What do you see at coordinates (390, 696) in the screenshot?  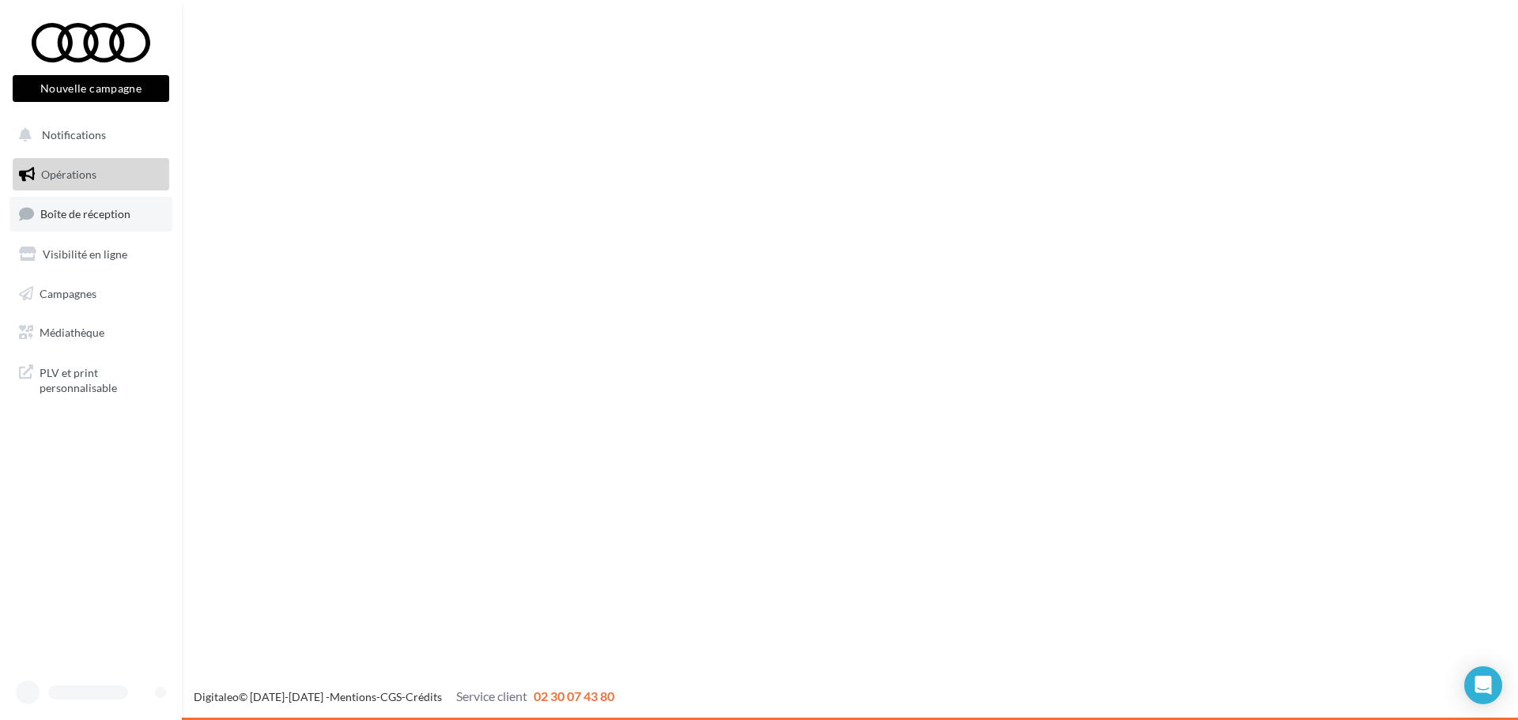 I see `a: CGS` at bounding box center [390, 696].